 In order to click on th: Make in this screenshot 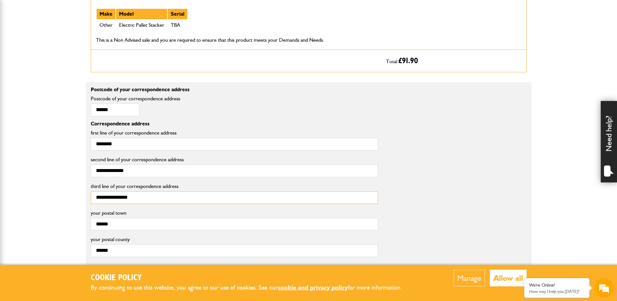, I will do `click(106, 14)`.